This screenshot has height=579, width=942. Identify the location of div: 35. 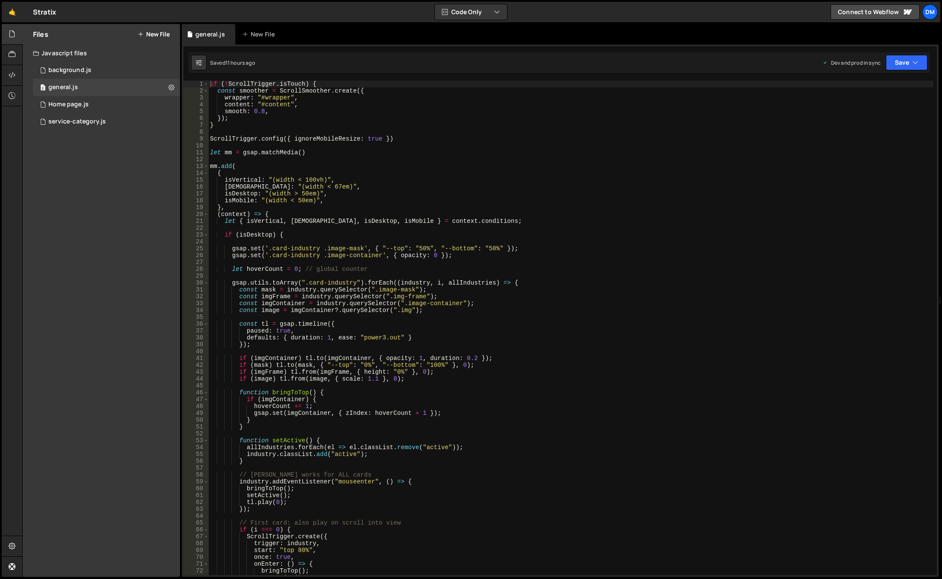
(196, 317).